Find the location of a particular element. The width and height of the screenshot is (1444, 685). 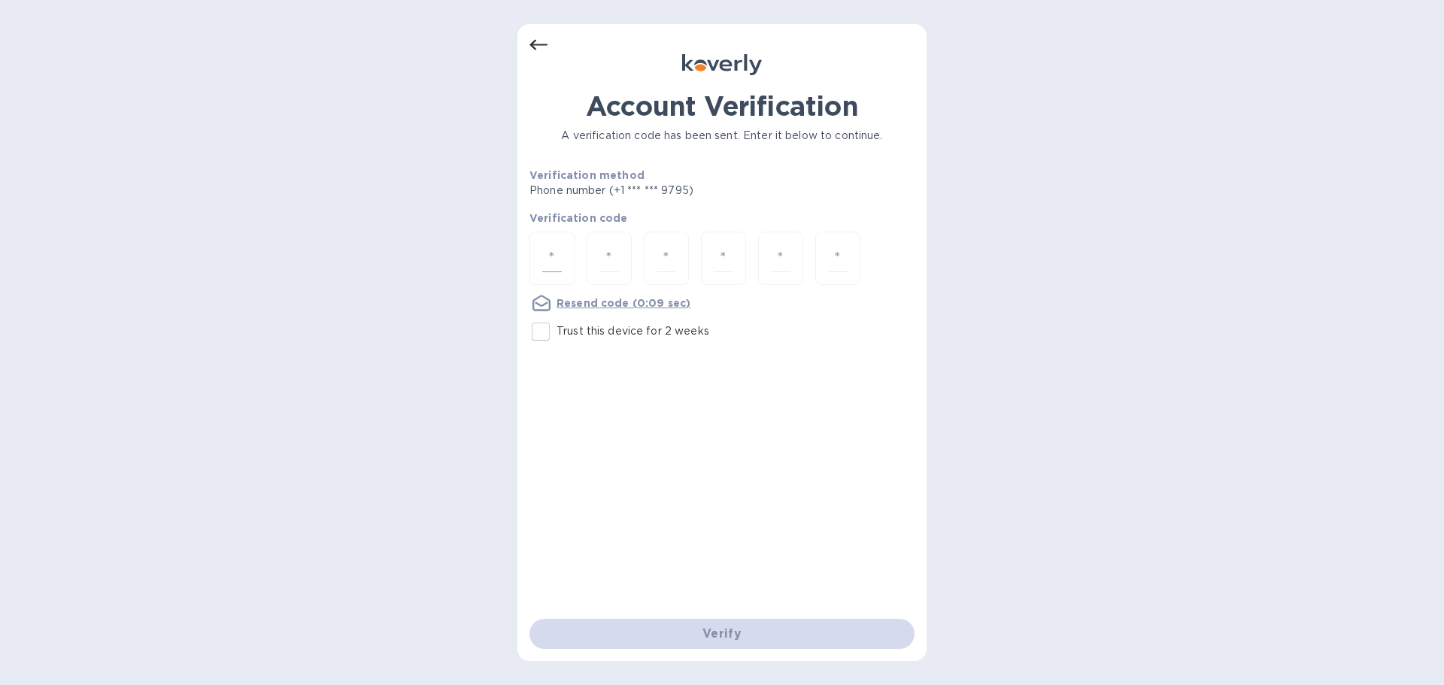

h1: Account Verification is located at coordinates (722, 106).